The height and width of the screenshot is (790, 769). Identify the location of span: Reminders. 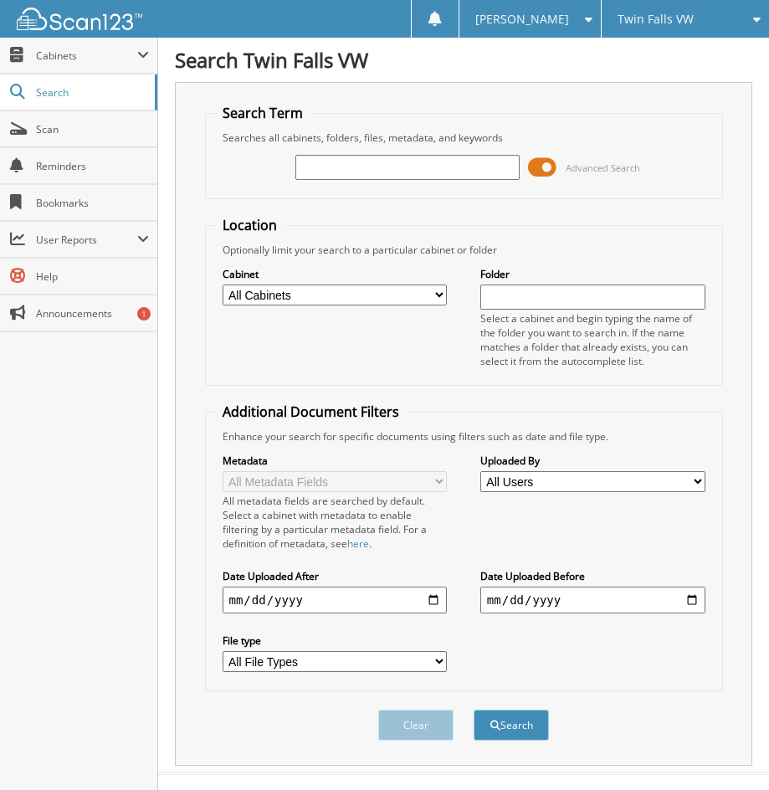
(92, 166).